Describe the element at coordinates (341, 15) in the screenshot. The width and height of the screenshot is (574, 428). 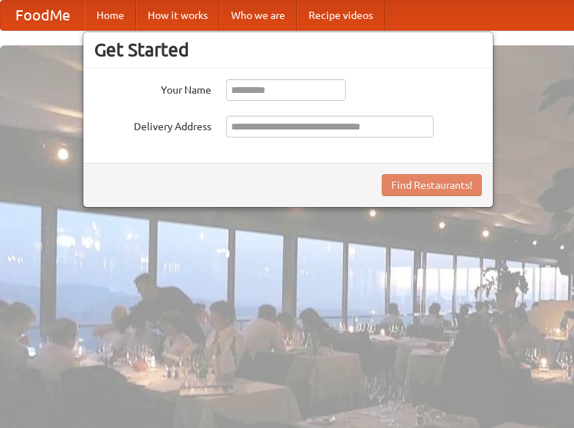
I see `a: Recipe videos` at that location.